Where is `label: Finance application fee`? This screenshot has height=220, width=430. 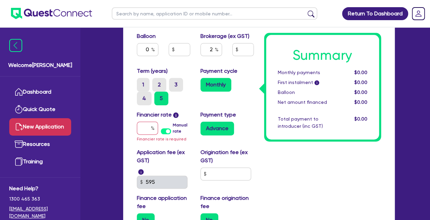 label: Finance application fee is located at coordinates (164, 203).